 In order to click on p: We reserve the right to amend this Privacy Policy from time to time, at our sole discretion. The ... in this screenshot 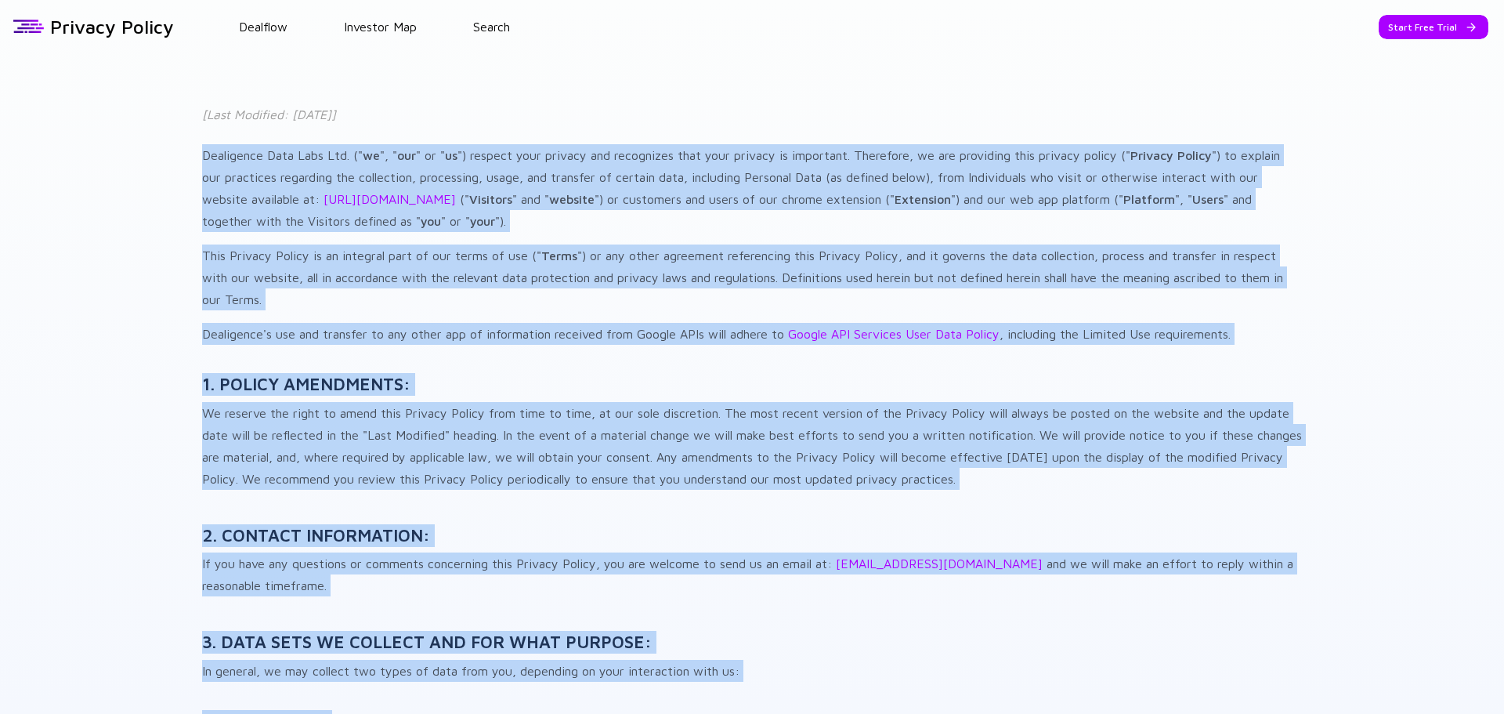, I will do `click(752, 446)`.